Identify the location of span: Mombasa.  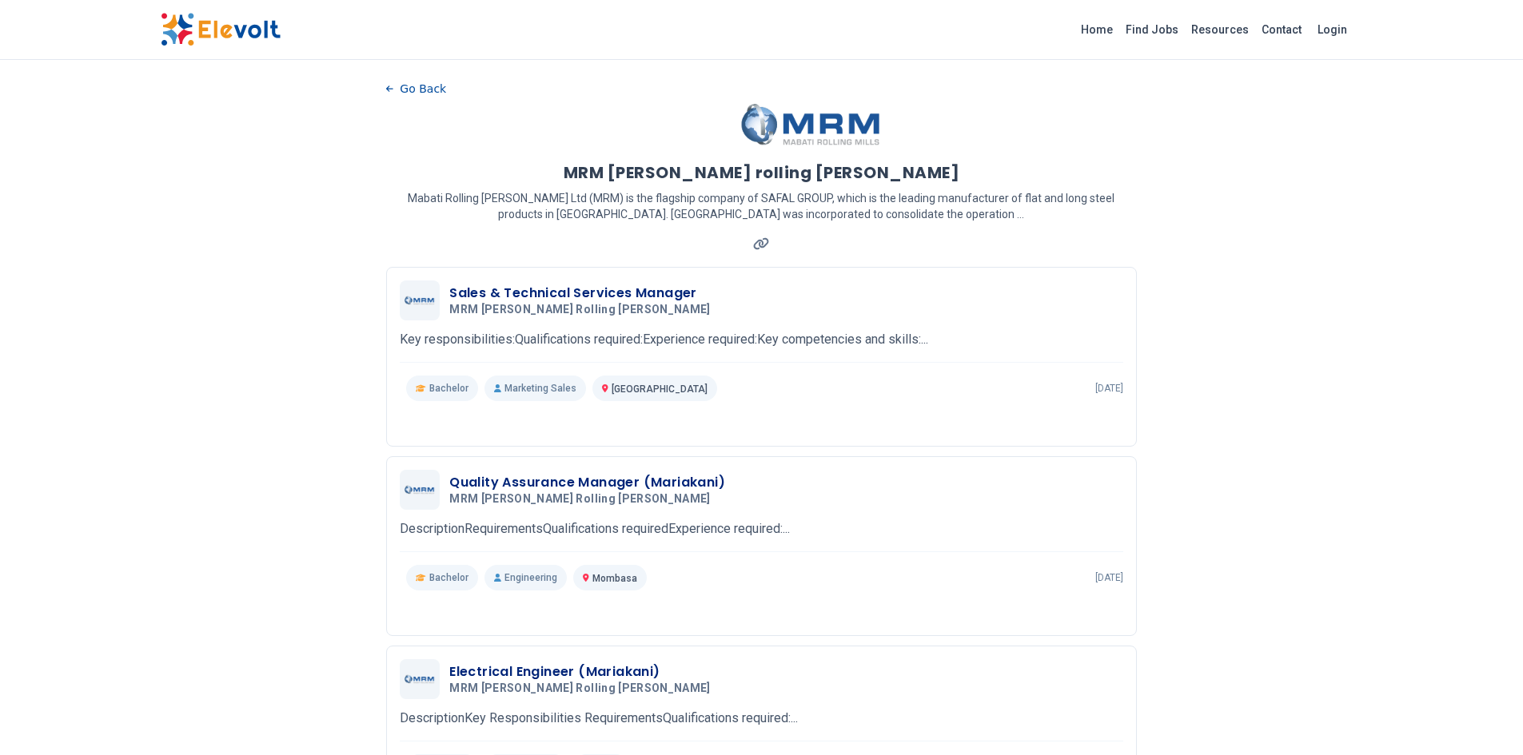
(615, 579).